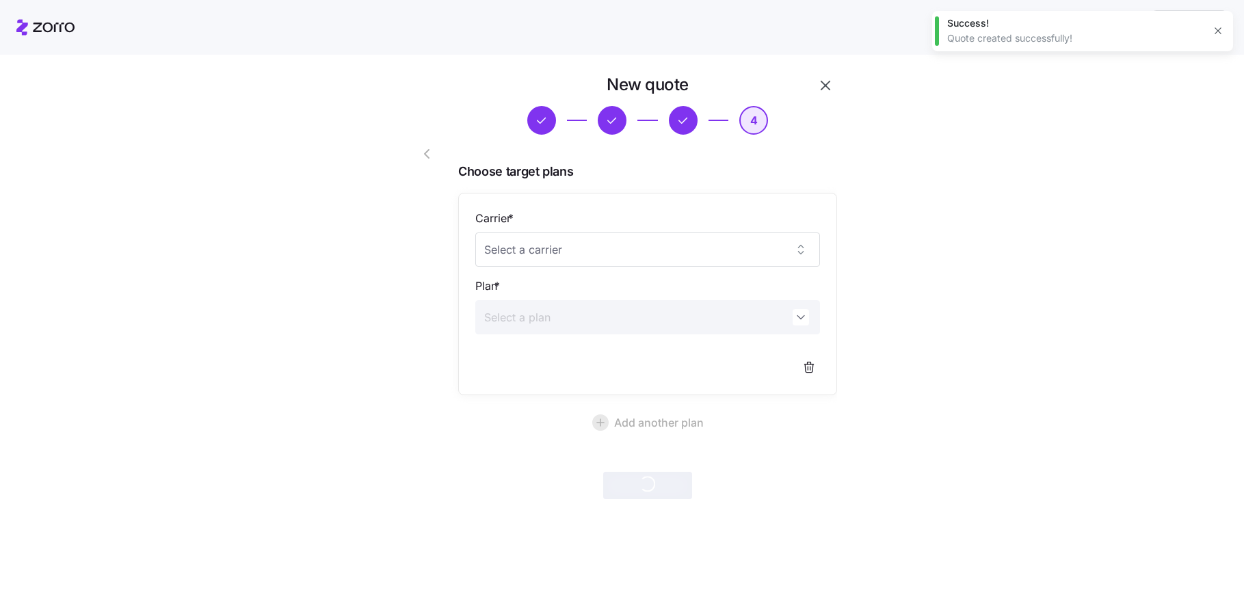 The image size is (1244, 614). Describe the element at coordinates (659, 423) in the screenshot. I see `span: Add another plan` at that location.